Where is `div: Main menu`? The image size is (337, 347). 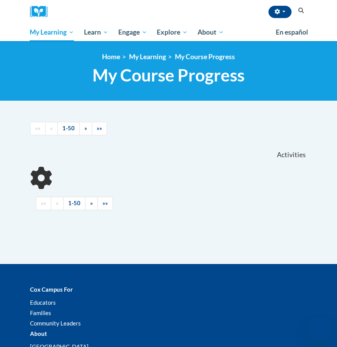 div: Main menu is located at coordinates (169, 32).